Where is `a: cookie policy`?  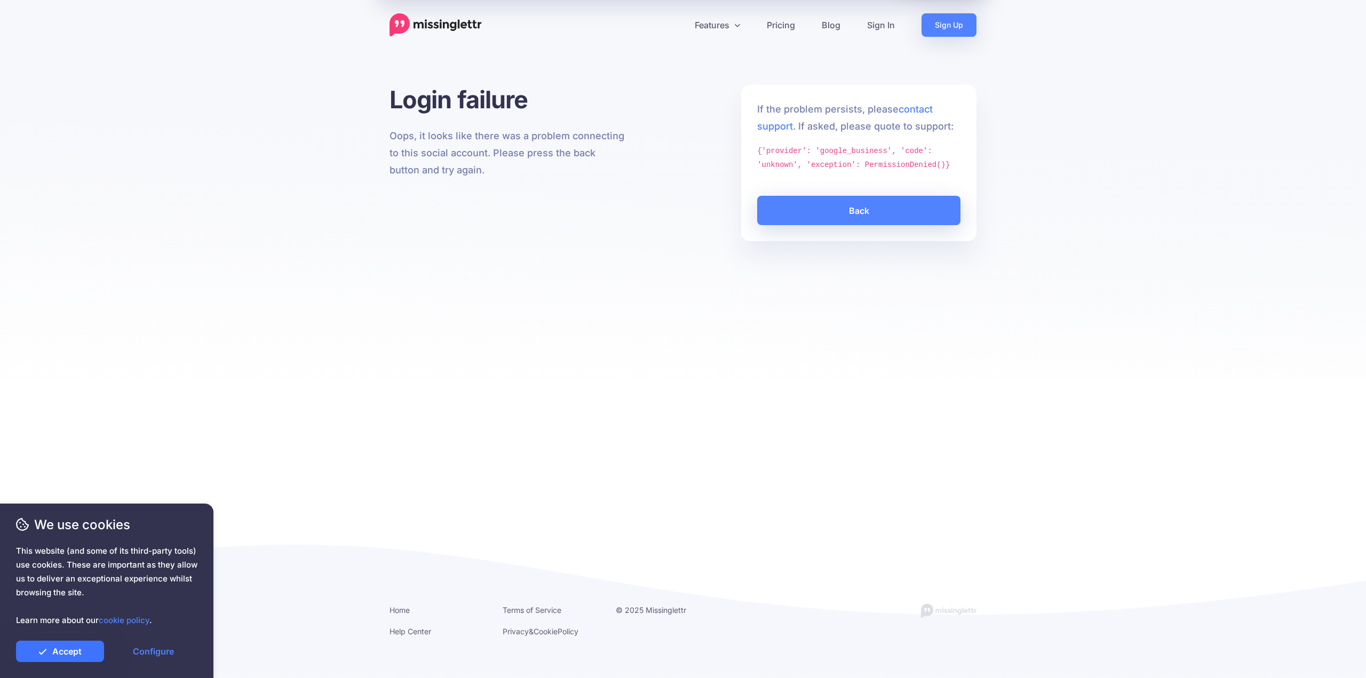
a: cookie policy is located at coordinates (124, 620).